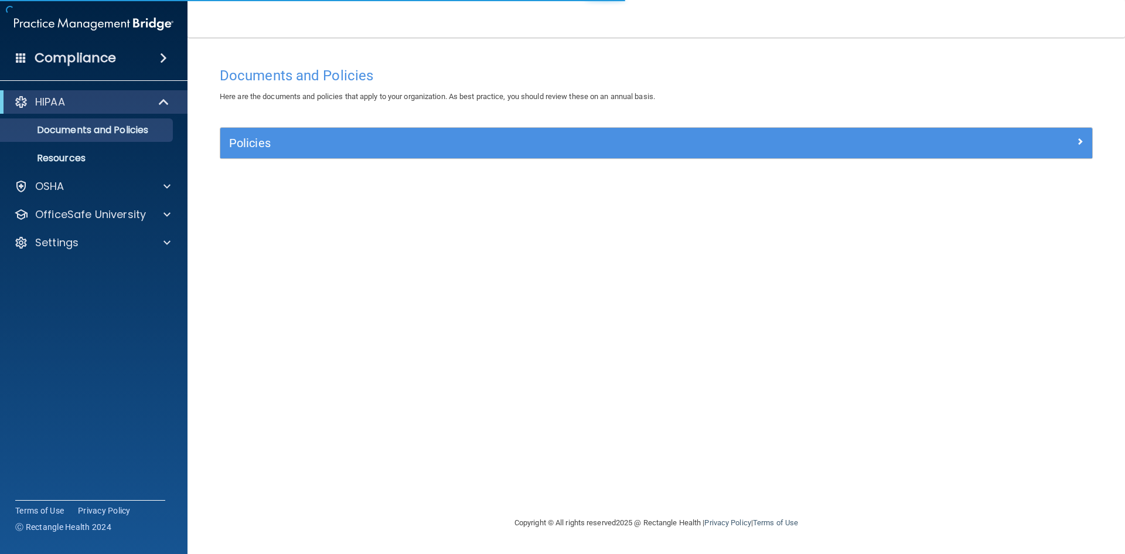 The width and height of the screenshot is (1125, 554). I want to click on div: Copyright © All rights reserved 2025 @ Rectangle Health | |, so click(656, 523).